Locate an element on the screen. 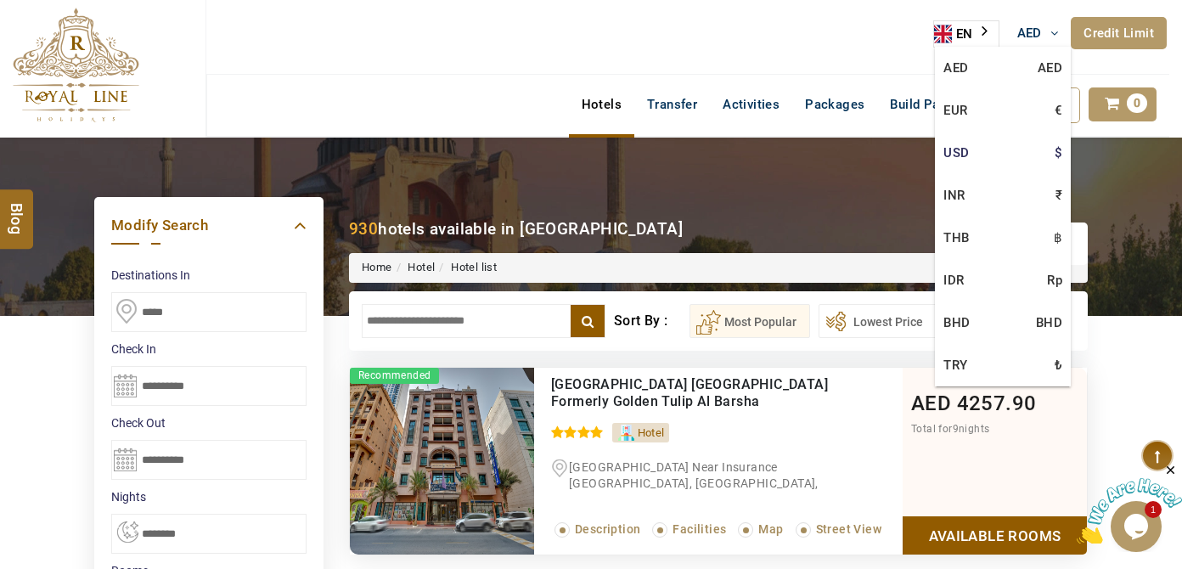  a: Modify Search is located at coordinates (209, 225).